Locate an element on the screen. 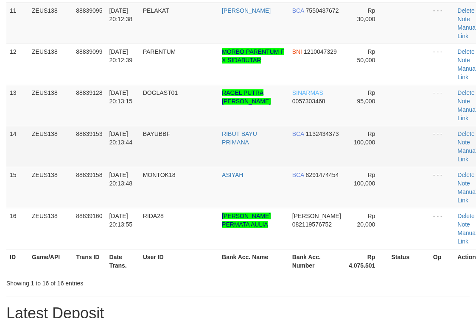  a: ASIYAH is located at coordinates (232, 175).